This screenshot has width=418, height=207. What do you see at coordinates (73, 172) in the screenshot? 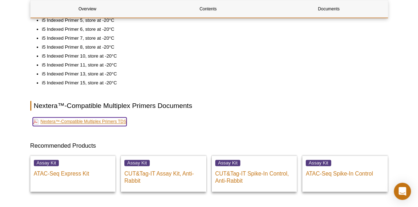
I see `p: ATAC-Seq Express Kit` at bounding box center [73, 172].